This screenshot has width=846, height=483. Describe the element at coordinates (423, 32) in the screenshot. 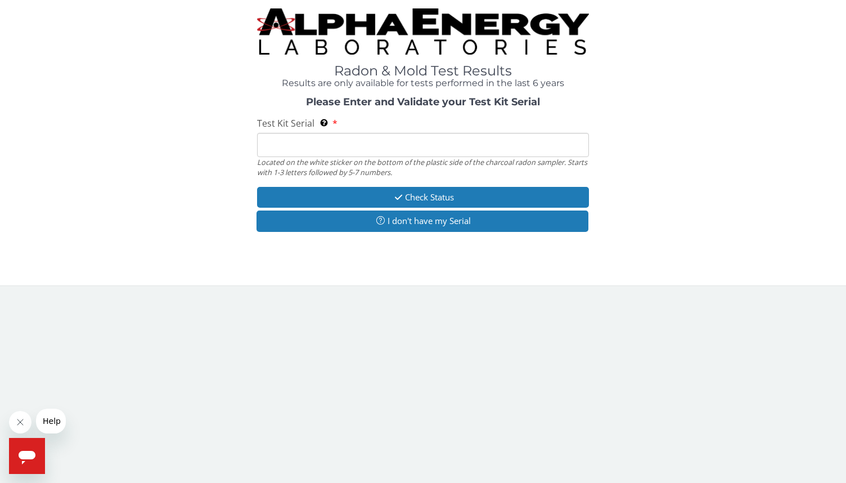

I see `img: TightCrop.jpg` at that location.